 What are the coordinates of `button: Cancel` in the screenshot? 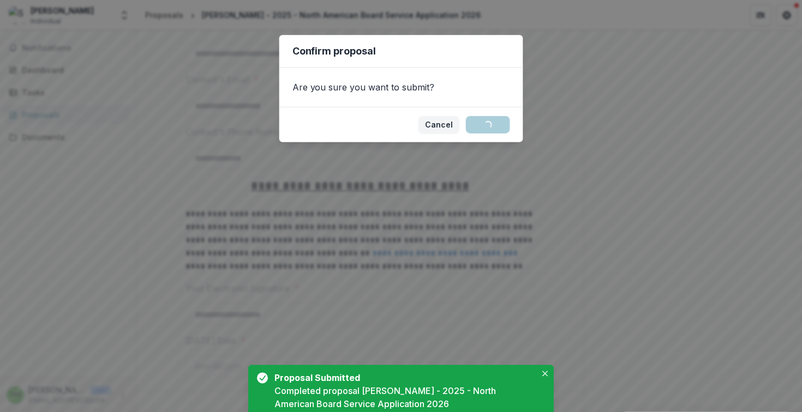 It's located at (438, 125).